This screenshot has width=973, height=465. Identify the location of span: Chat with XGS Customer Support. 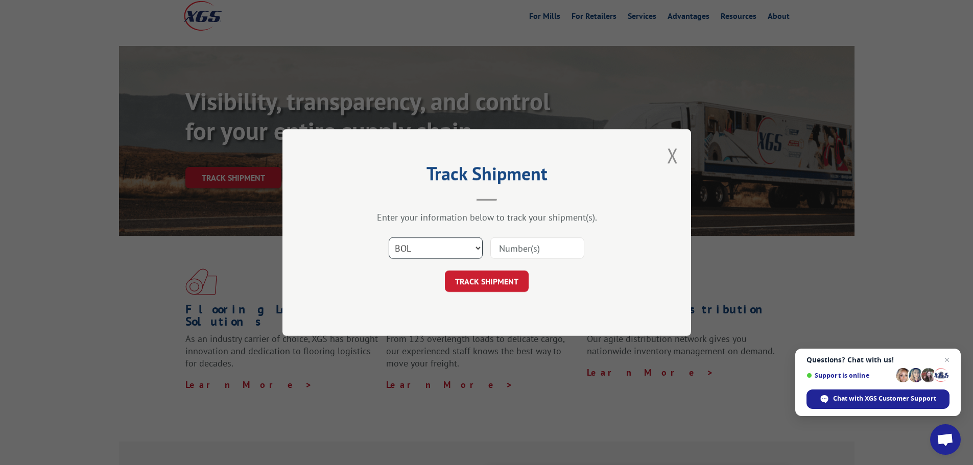
(884, 399).